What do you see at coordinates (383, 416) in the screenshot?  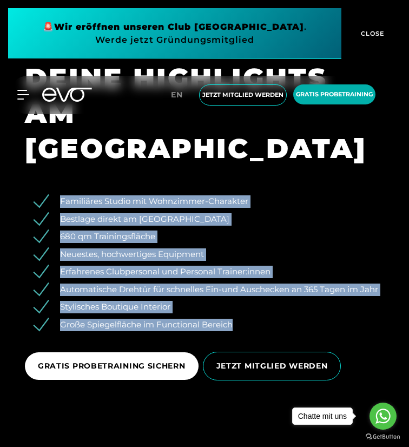 I see `a: Go to whatsapp` at bounding box center [383, 416].